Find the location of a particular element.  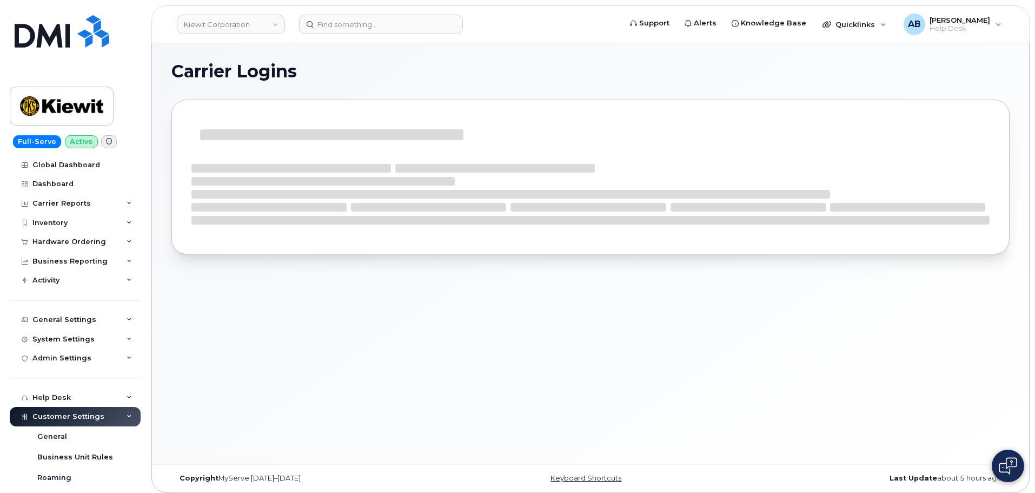

span: Carrier Logins is located at coordinates (234, 71).